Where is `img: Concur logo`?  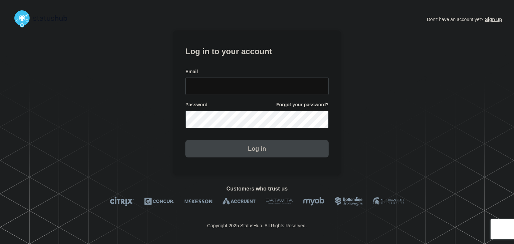
img: Concur logo is located at coordinates (159, 202).